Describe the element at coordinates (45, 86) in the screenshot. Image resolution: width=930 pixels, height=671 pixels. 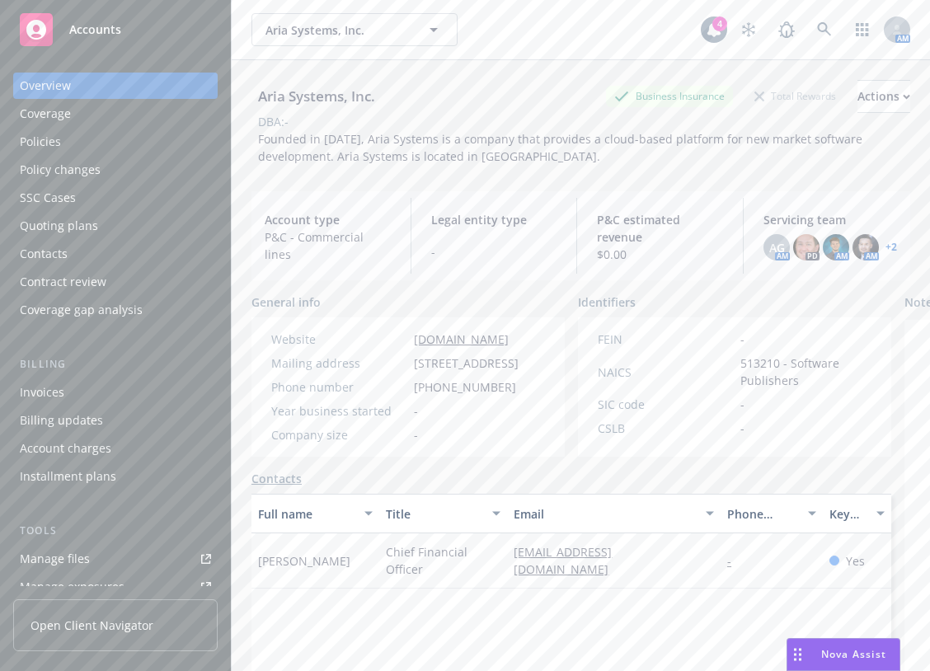
I see `div: Overview` at that location.